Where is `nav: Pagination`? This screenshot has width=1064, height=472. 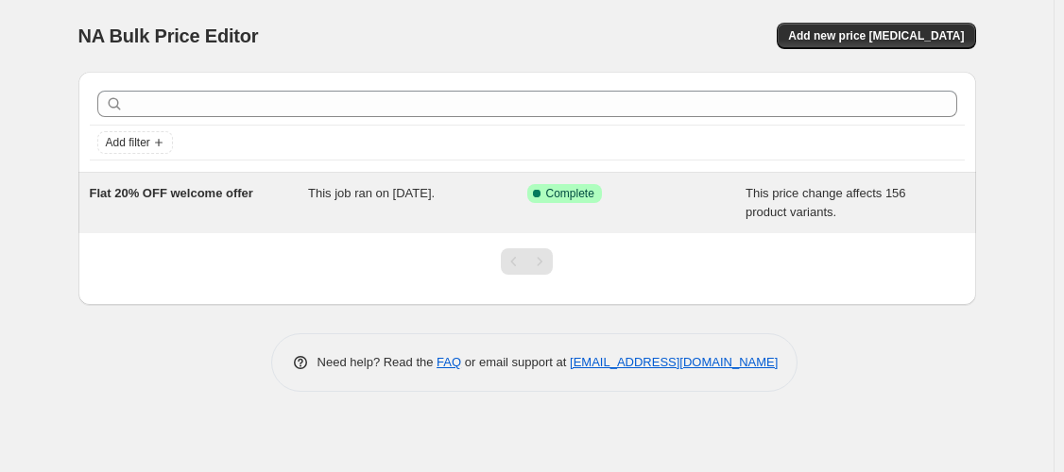 nav: Pagination is located at coordinates (526, 262).